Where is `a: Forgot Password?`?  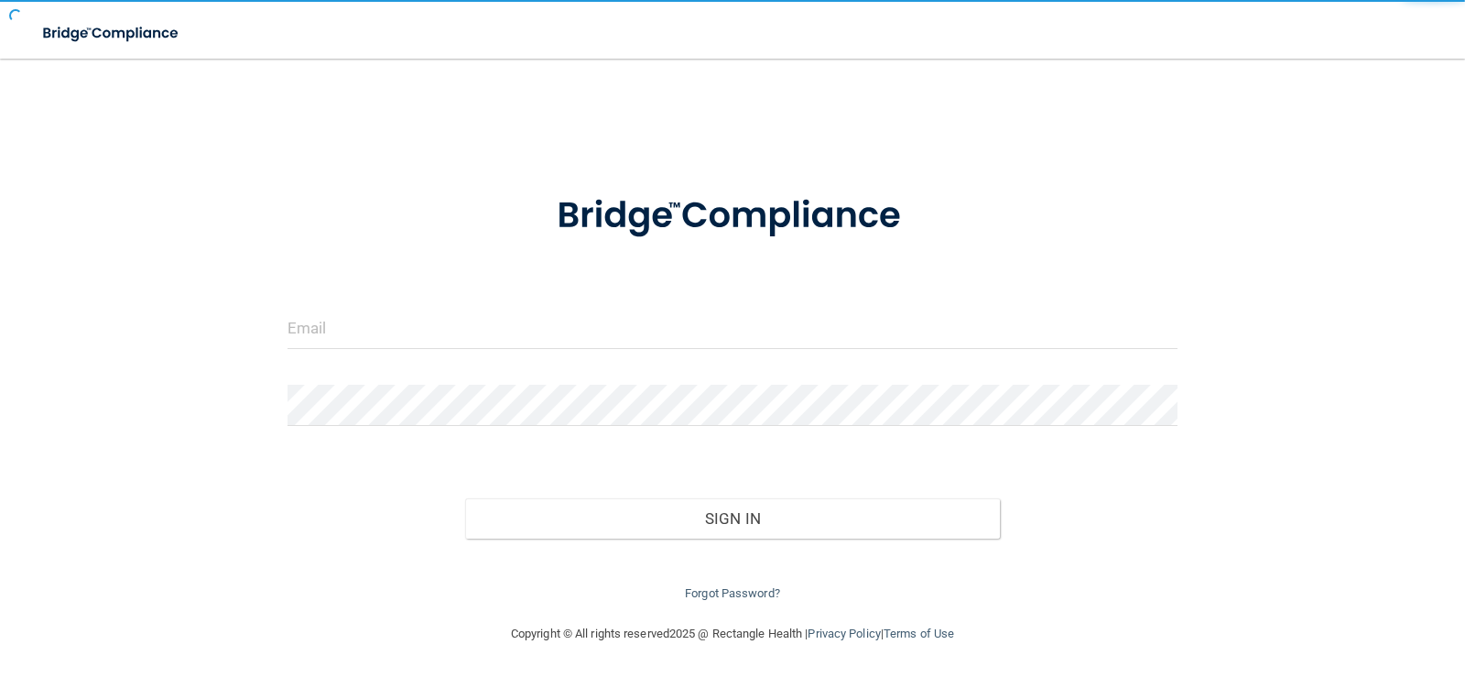 a: Forgot Password? is located at coordinates (733, 593).